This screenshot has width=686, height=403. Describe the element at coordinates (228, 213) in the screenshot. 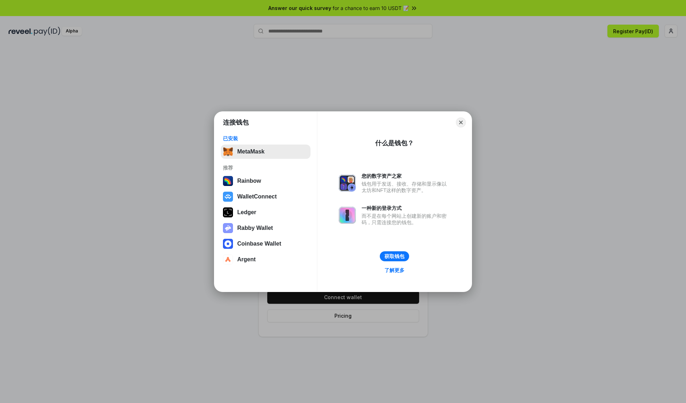

I see `img: svg+xml,%3Csvg%20xmlns%3D%22http%3A%2F%2Fwww.w3.org%2F2000%2Fsvg%22%20width%3D%2228%22%20height%3...` at that location.